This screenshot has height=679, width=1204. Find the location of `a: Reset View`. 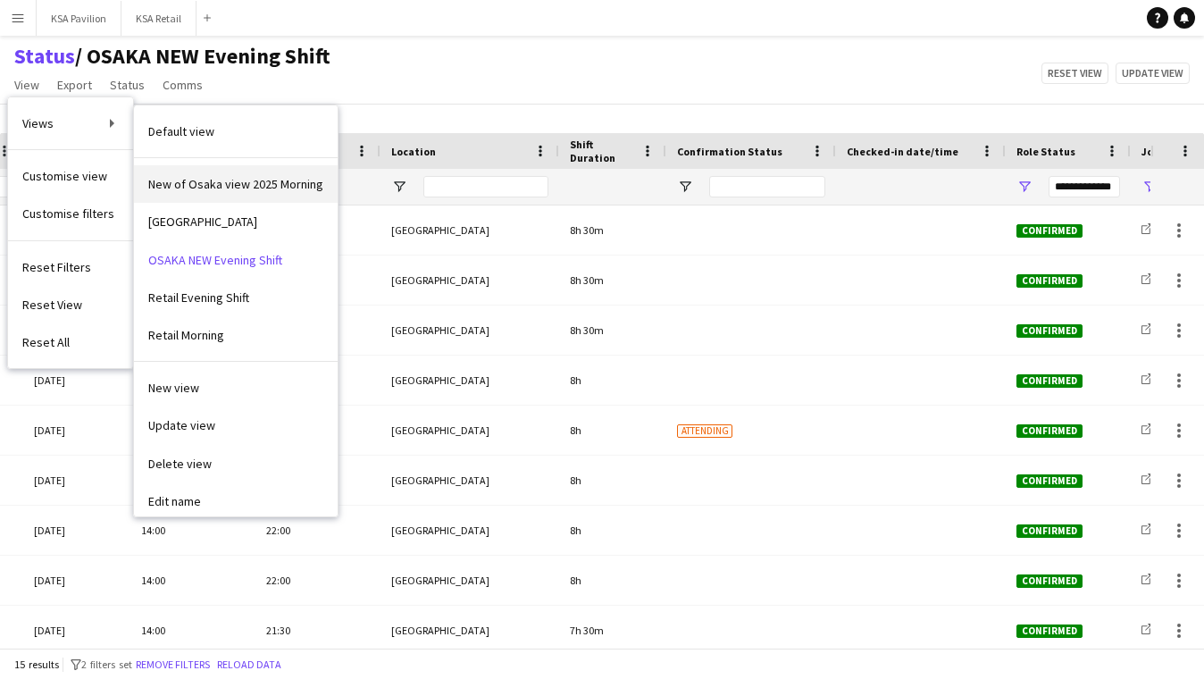

a: Reset View is located at coordinates (71, 305).